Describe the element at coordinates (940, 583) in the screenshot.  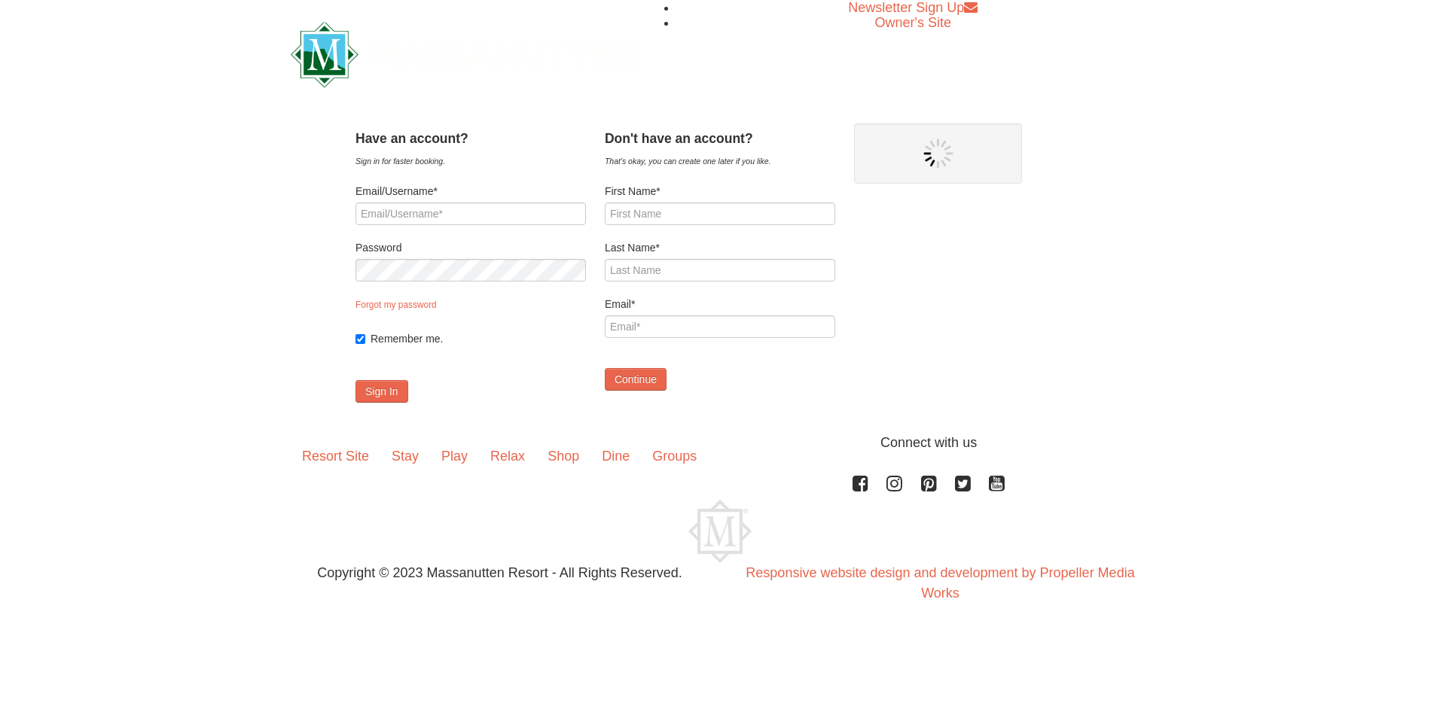
I see `a: Responsive website design and development by Propeller Media Works` at that location.